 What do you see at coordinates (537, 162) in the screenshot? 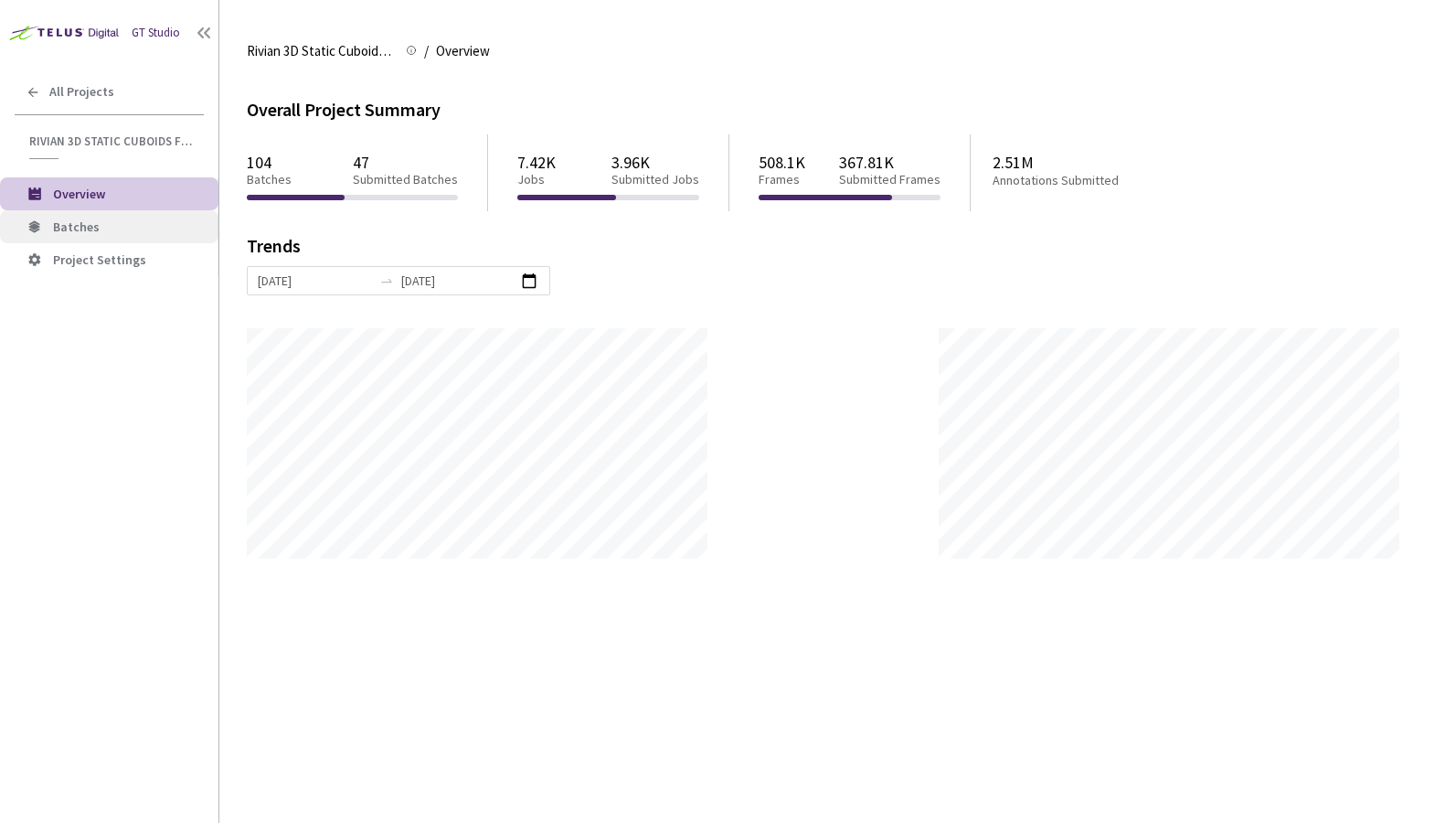
I see `p: 7.42K` at bounding box center [537, 162].